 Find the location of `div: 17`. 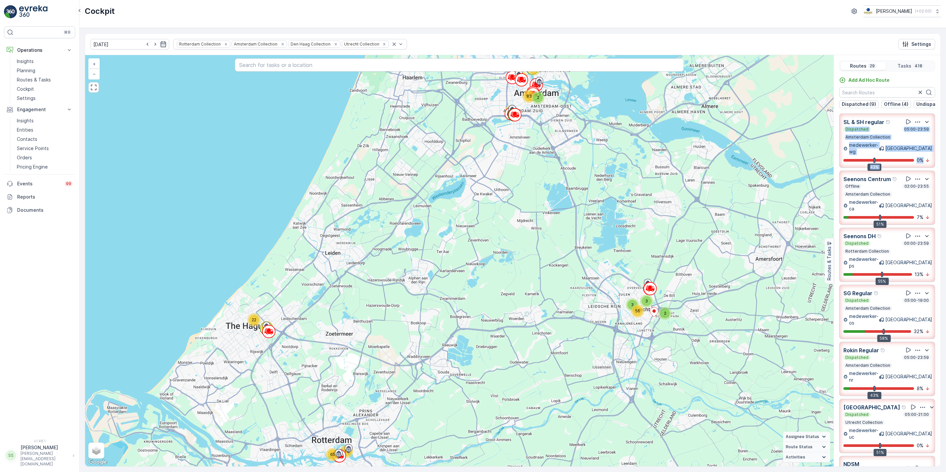

div: 17 is located at coordinates (266, 327).